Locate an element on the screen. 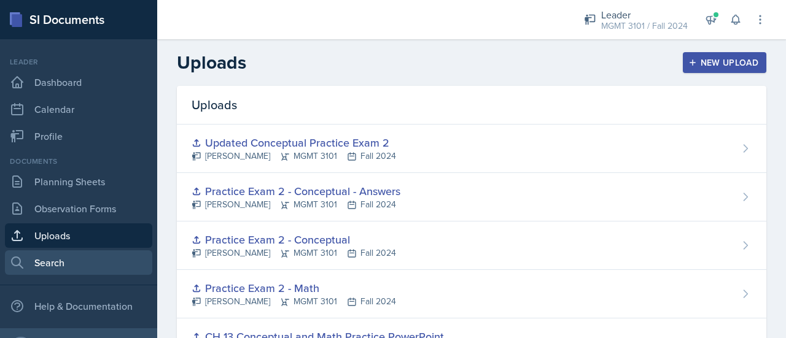  a: Uploads is located at coordinates (79, 236).